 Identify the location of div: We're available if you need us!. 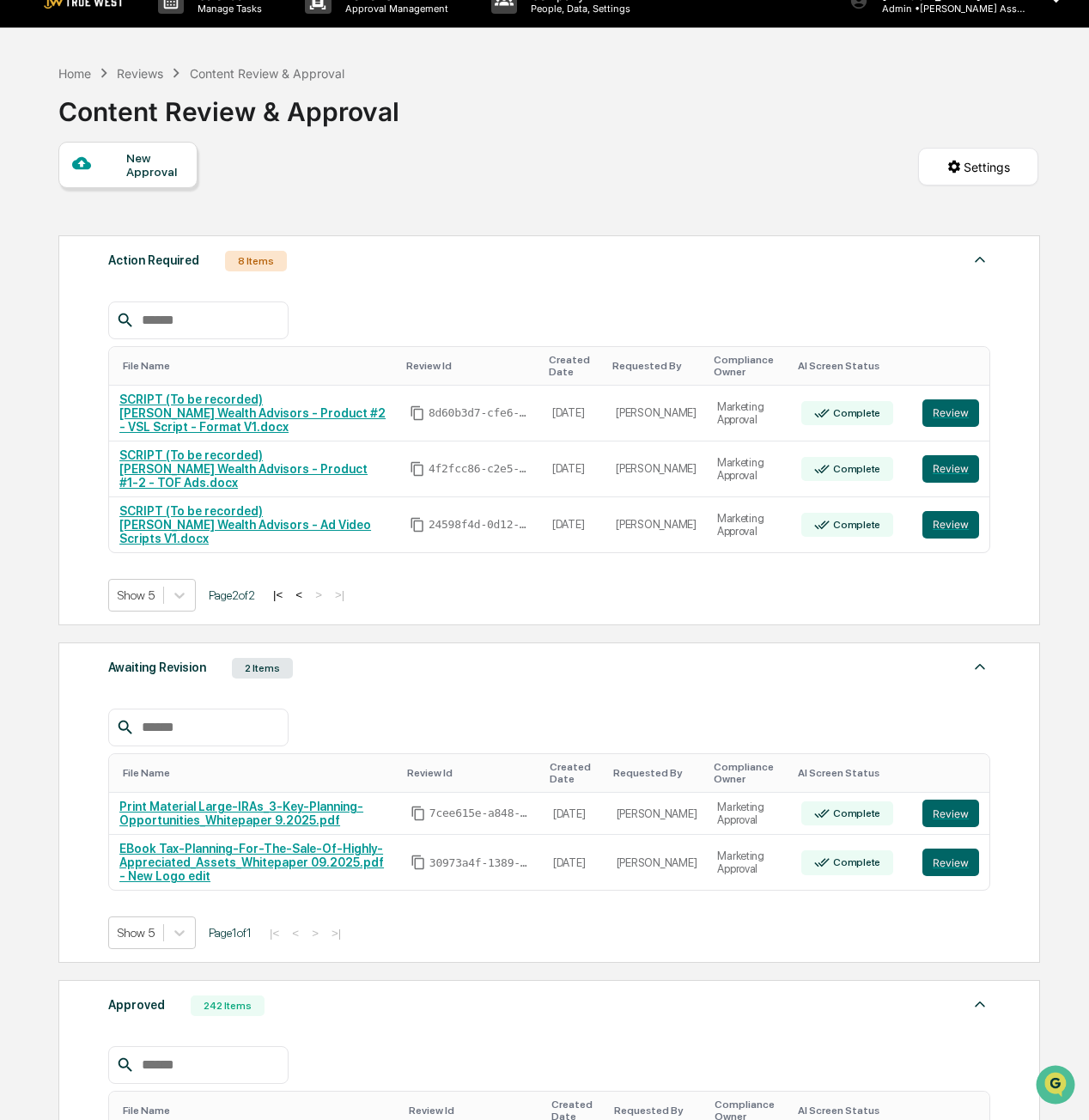
(137, 155).